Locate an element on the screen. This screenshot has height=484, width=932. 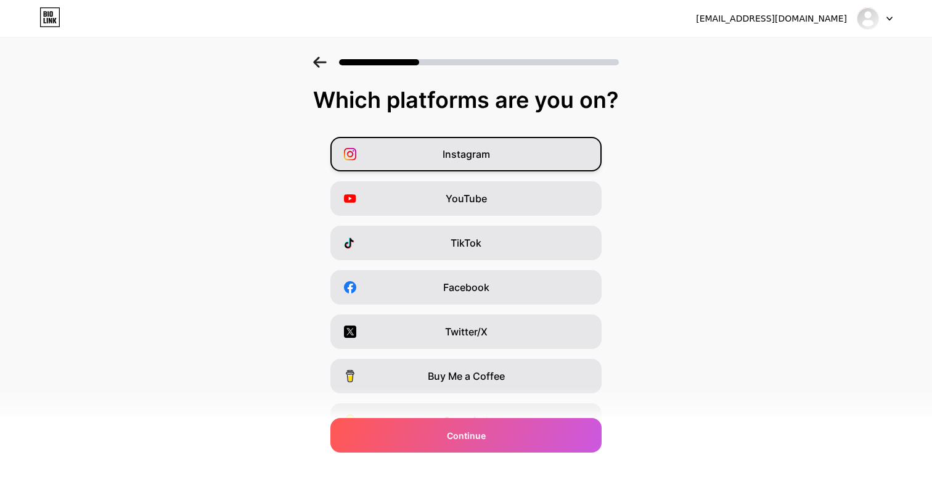
span: Buy Me a Coffee is located at coordinates (466, 376).